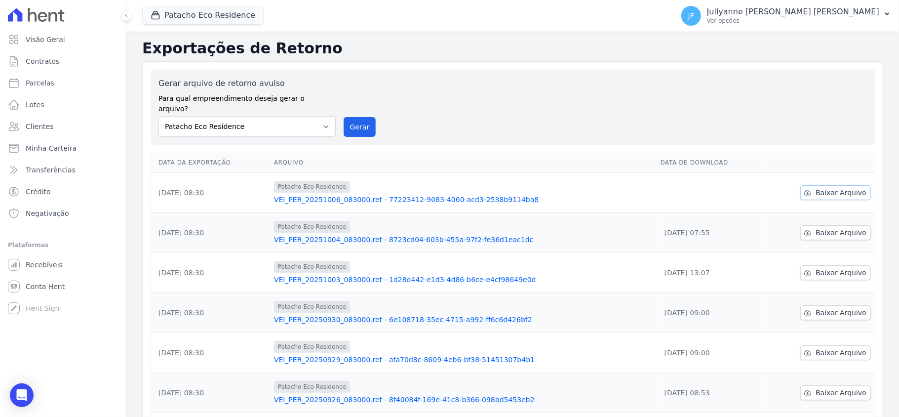 The width and height of the screenshot is (899, 417). Describe the element at coordinates (63, 170) in the screenshot. I see `a: Transferências` at that location.